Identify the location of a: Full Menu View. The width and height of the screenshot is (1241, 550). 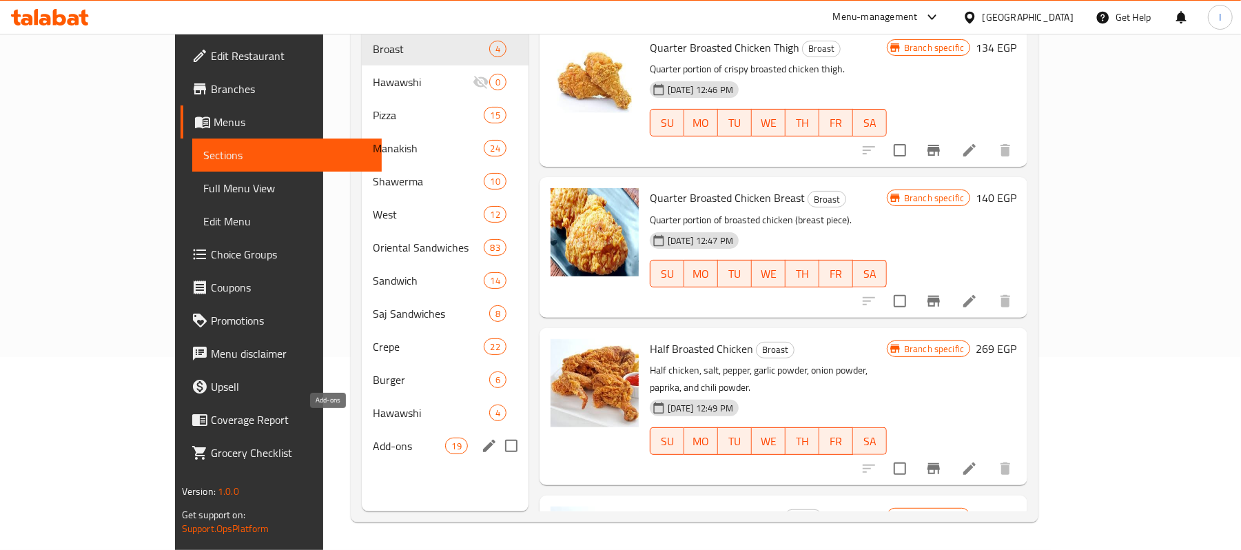
(287, 188).